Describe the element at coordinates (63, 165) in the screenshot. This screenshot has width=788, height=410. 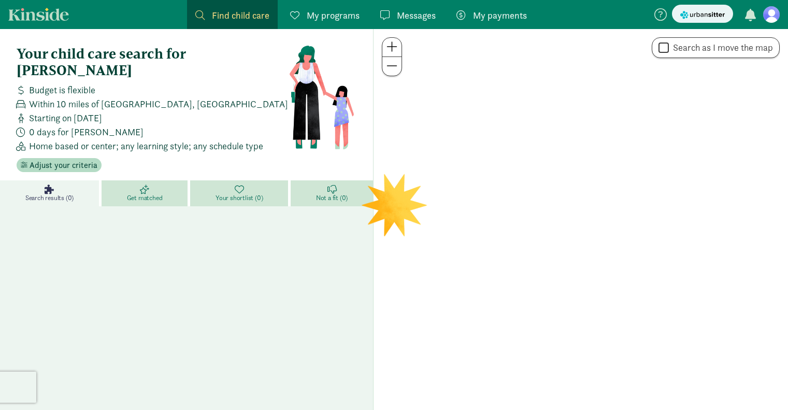
I see `span: Adjust your criteria` at that location.